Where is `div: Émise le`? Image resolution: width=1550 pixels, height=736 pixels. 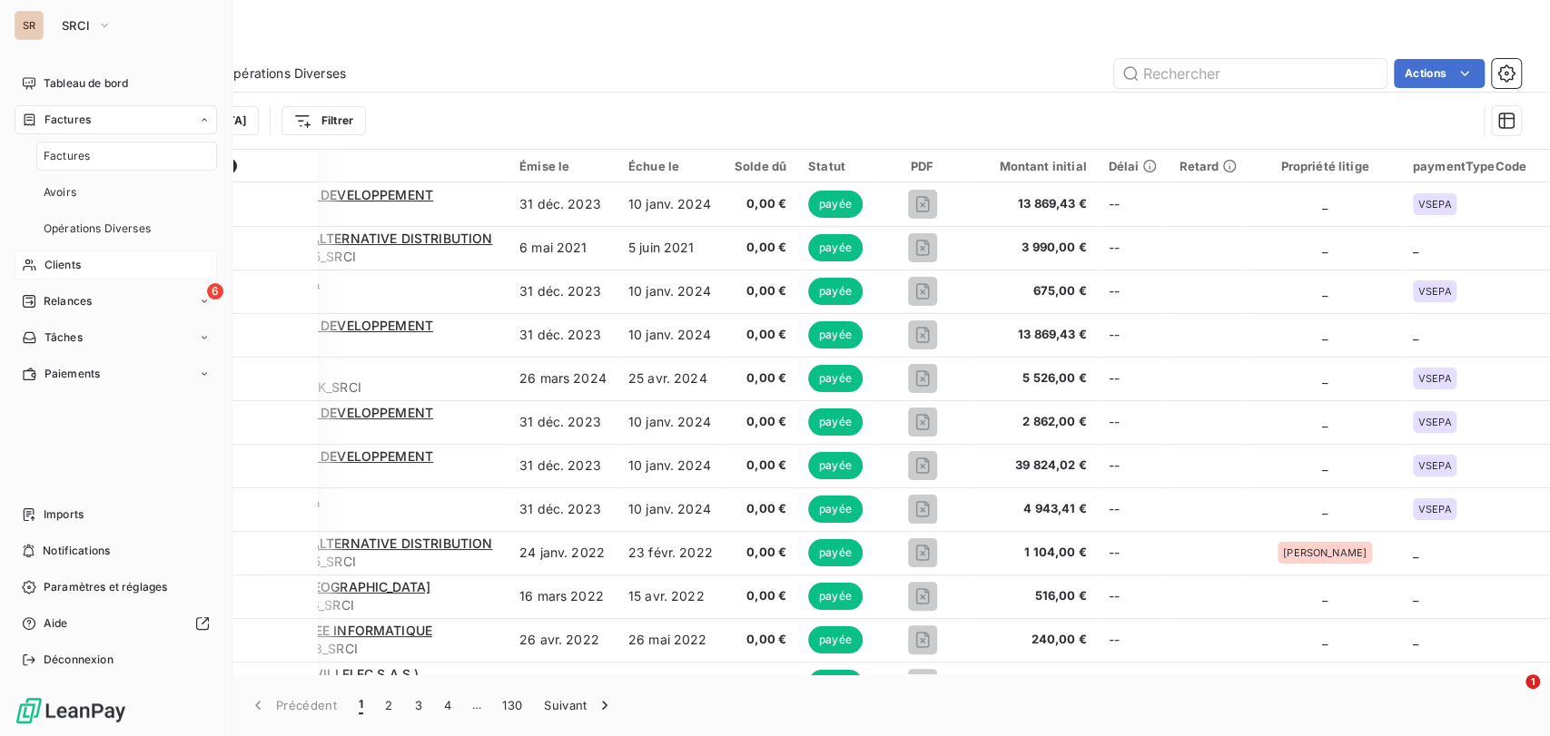 div: Émise le is located at coordinates (563, 166).